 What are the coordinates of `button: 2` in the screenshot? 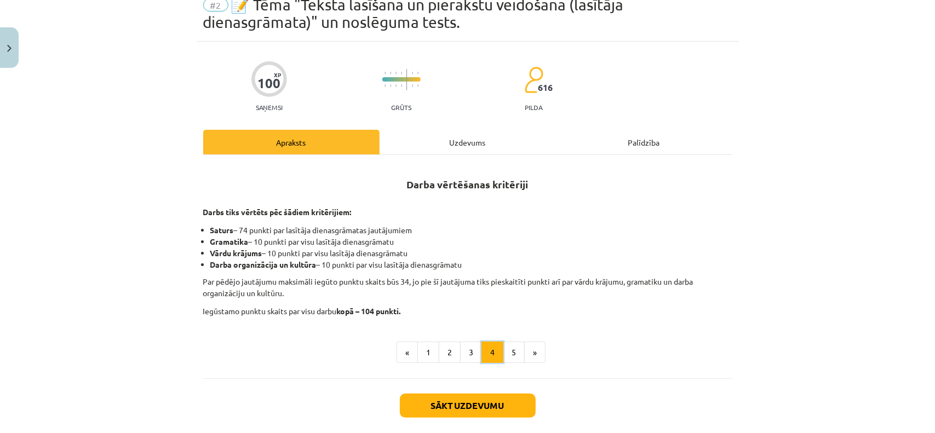 It's located at (450, 353).